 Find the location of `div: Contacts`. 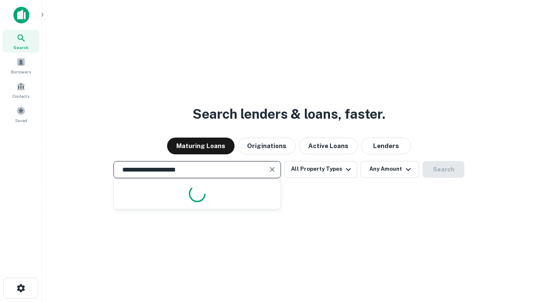

div: Contacts is located at coordinates (21, 90).